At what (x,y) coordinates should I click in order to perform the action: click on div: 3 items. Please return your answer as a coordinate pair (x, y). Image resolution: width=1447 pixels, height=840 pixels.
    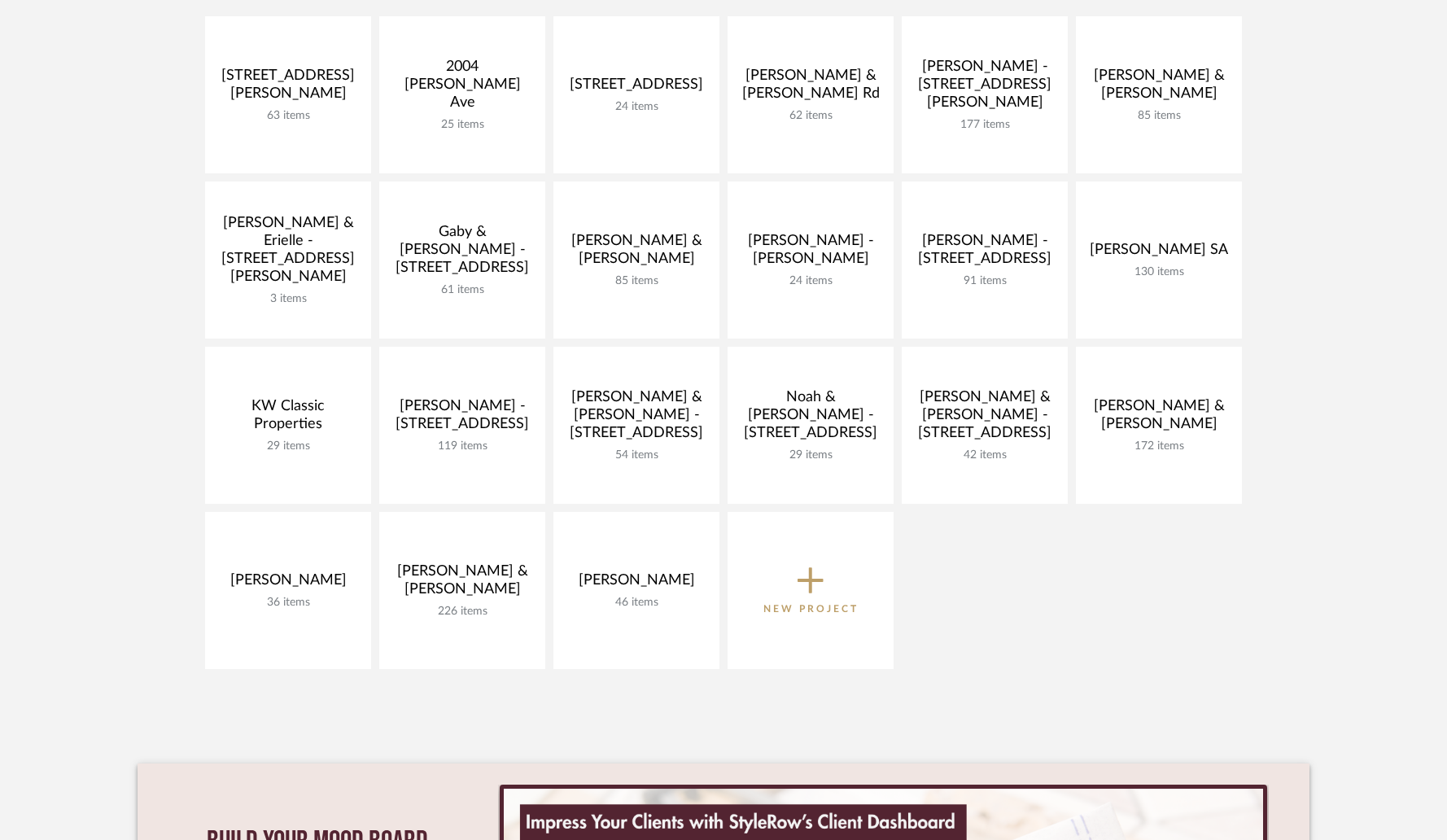
    Looking at the image, I should click on (288, 299).